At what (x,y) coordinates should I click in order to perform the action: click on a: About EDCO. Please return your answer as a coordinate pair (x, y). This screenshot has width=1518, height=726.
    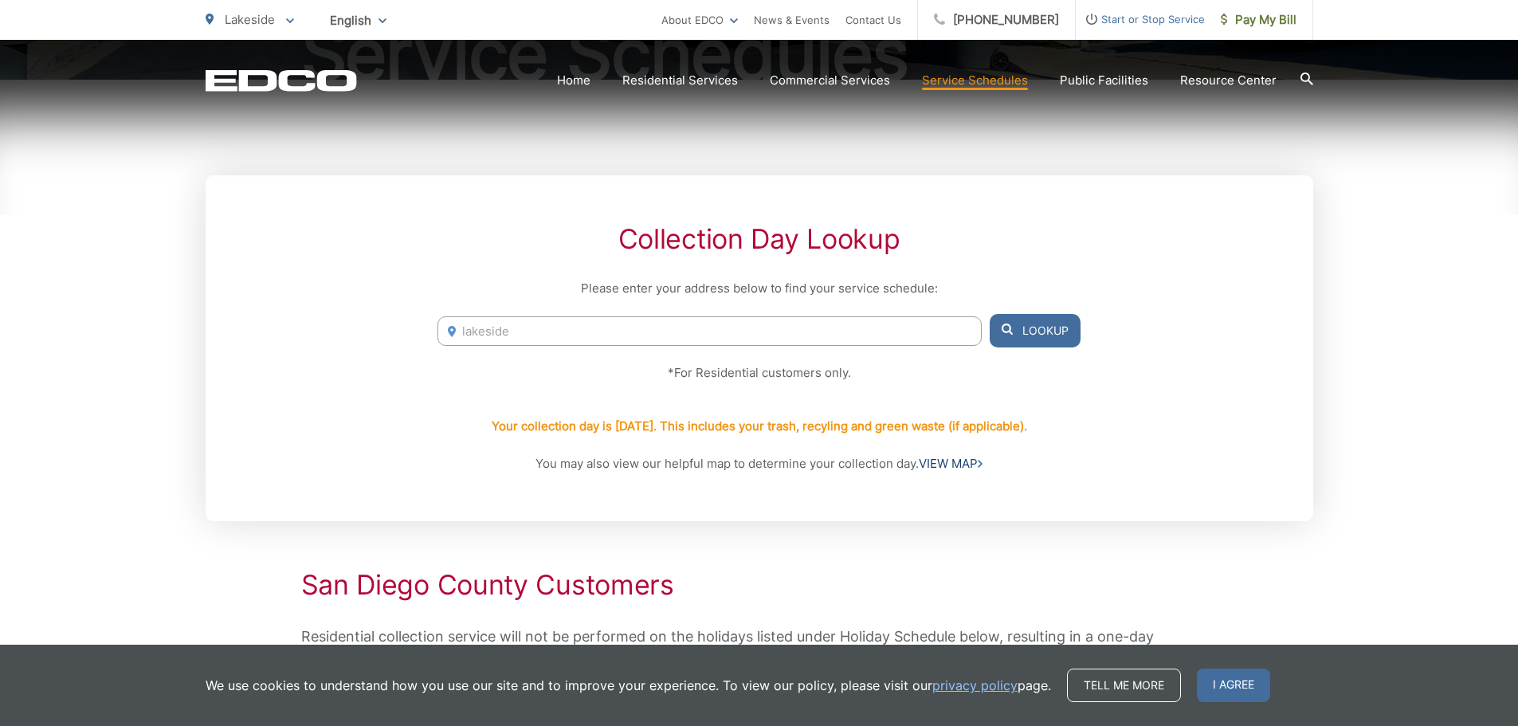
    Looking at the image, I should click on (699, 20).